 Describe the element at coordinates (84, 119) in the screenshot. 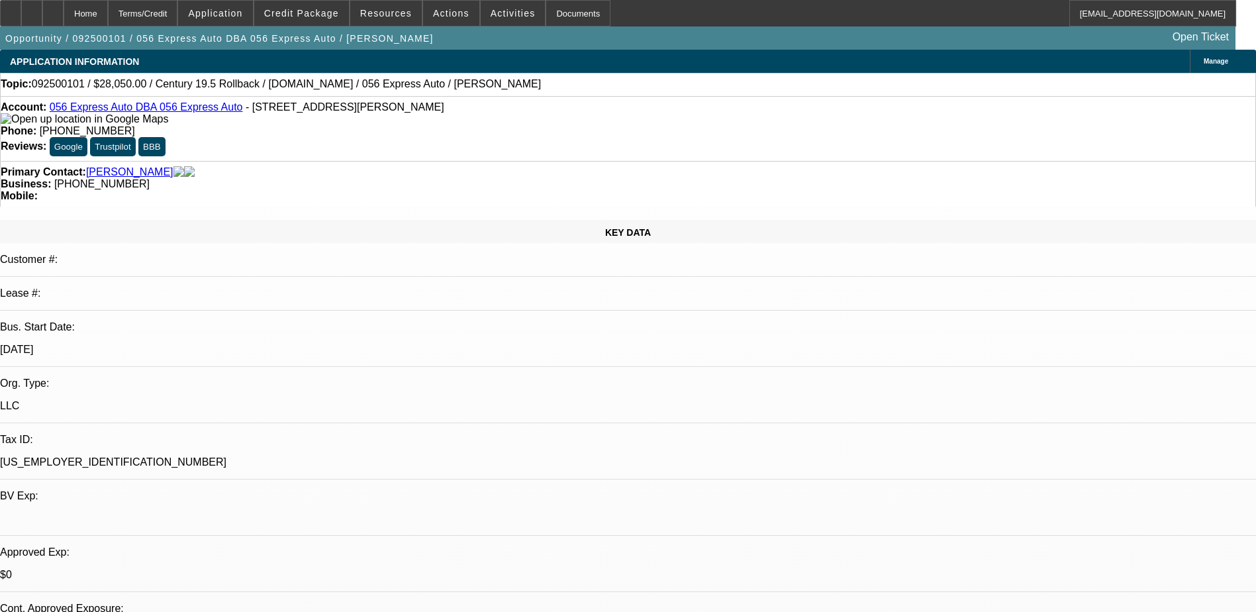

I see `a: View Google Maps` at that location.